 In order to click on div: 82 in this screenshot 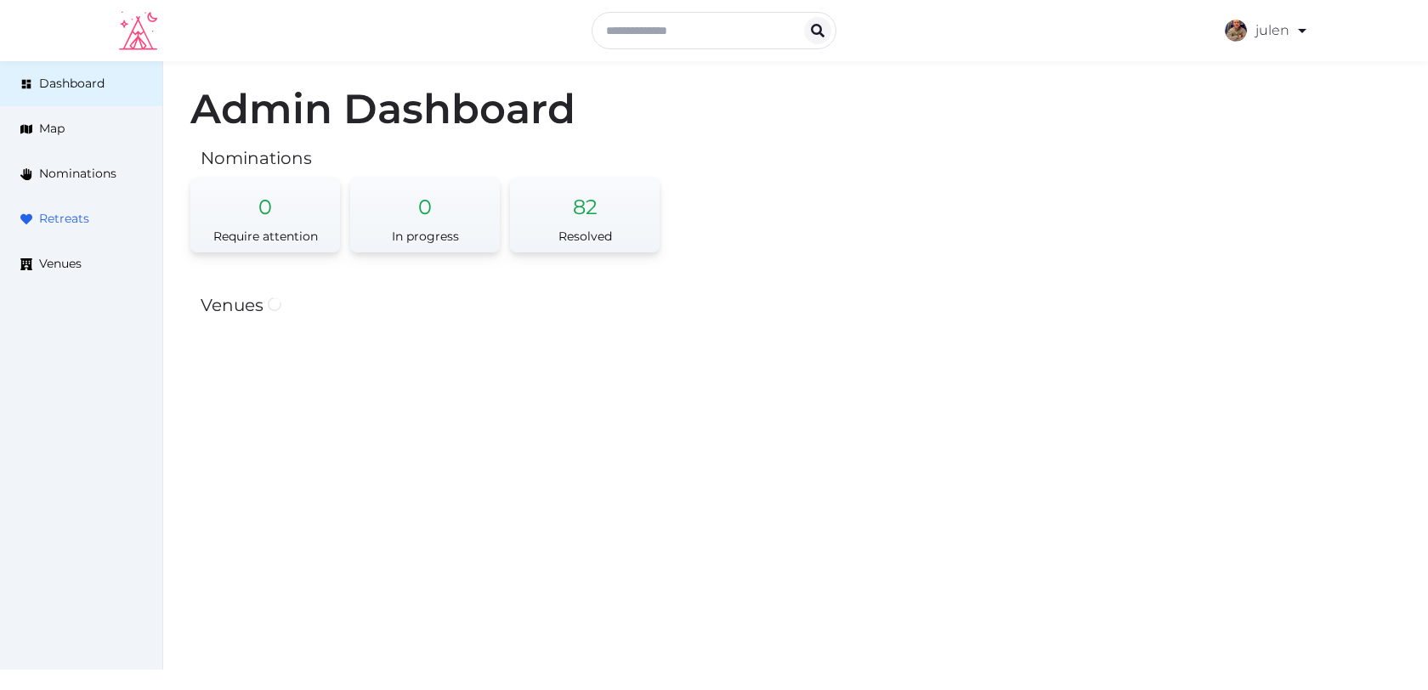, I will do `click(585, 199)`.